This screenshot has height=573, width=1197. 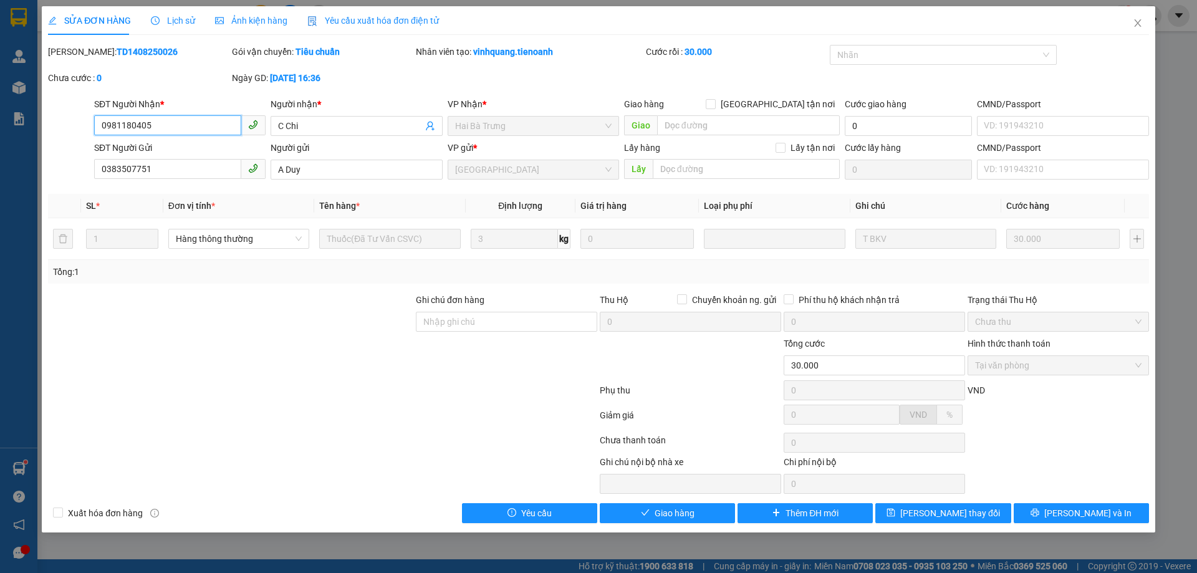 I want to click on span: check, so click(x=645, y=513).